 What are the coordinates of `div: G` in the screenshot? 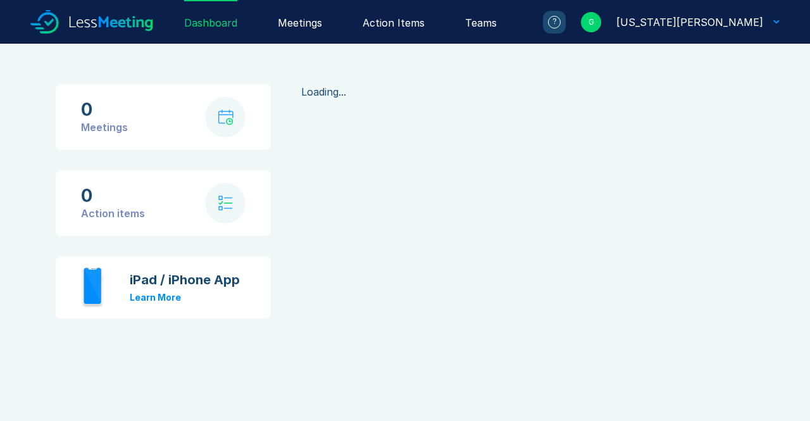 It's located at (591, 22).